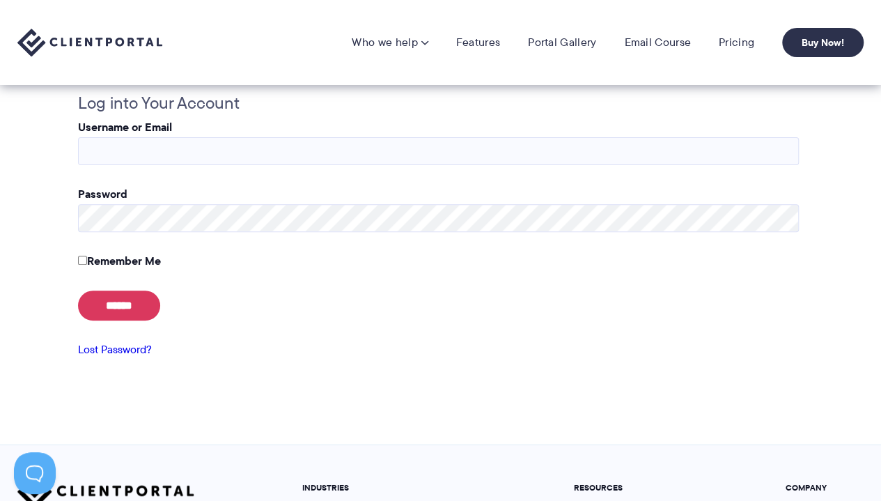 The width and height of the screenshot is (881, 501). Describe the element at coordinates (389, 42) in the screenshot. I see `a: Who we help` at that location.